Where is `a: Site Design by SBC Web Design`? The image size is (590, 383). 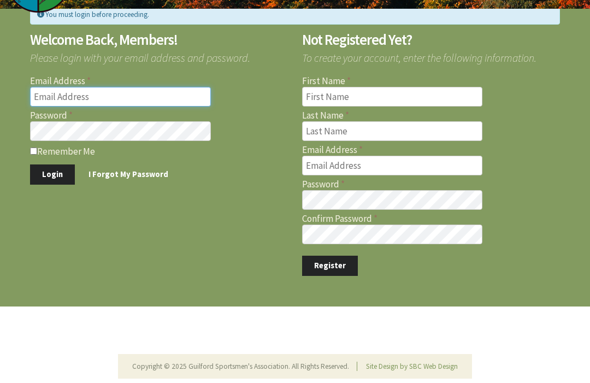 a: Site Design by SBC Web Design is located at coordinates (412, 367).